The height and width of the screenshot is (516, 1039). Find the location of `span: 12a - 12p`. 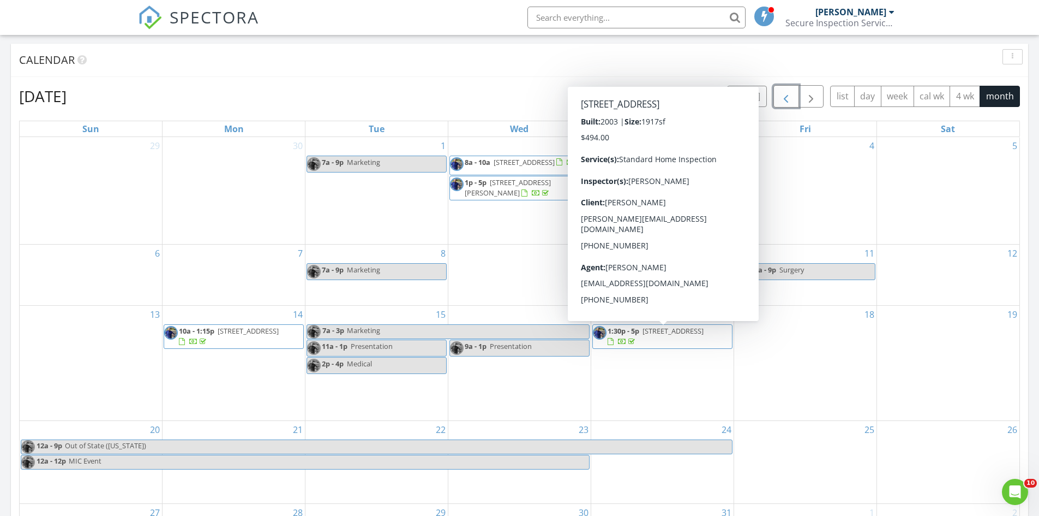

span: 12a - 12p is located at coordinates (51, 462).